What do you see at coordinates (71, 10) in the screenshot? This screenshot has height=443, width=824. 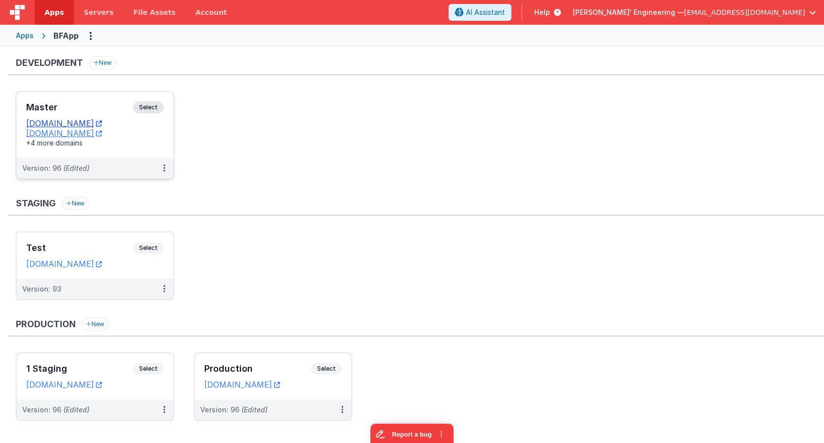 I see `span: More options` at bounding box center [71, 10].